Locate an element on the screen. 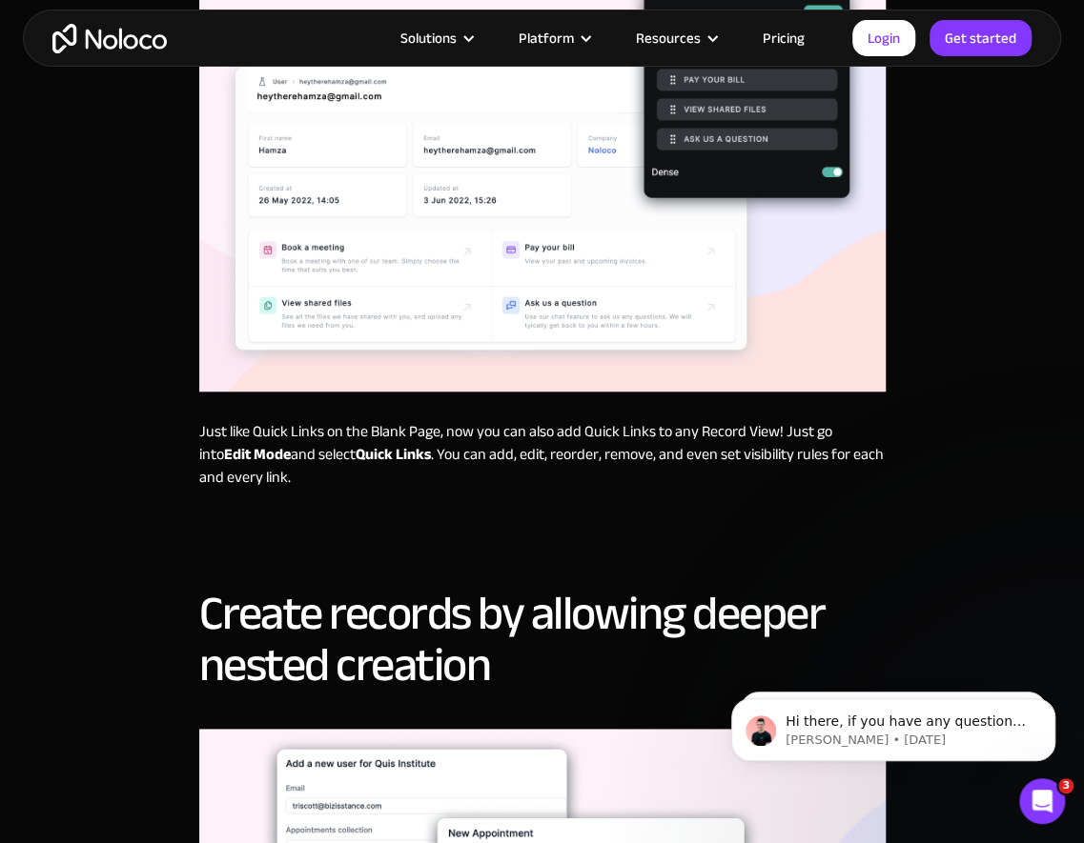  a: Get started is located at coordinates (980, 38).